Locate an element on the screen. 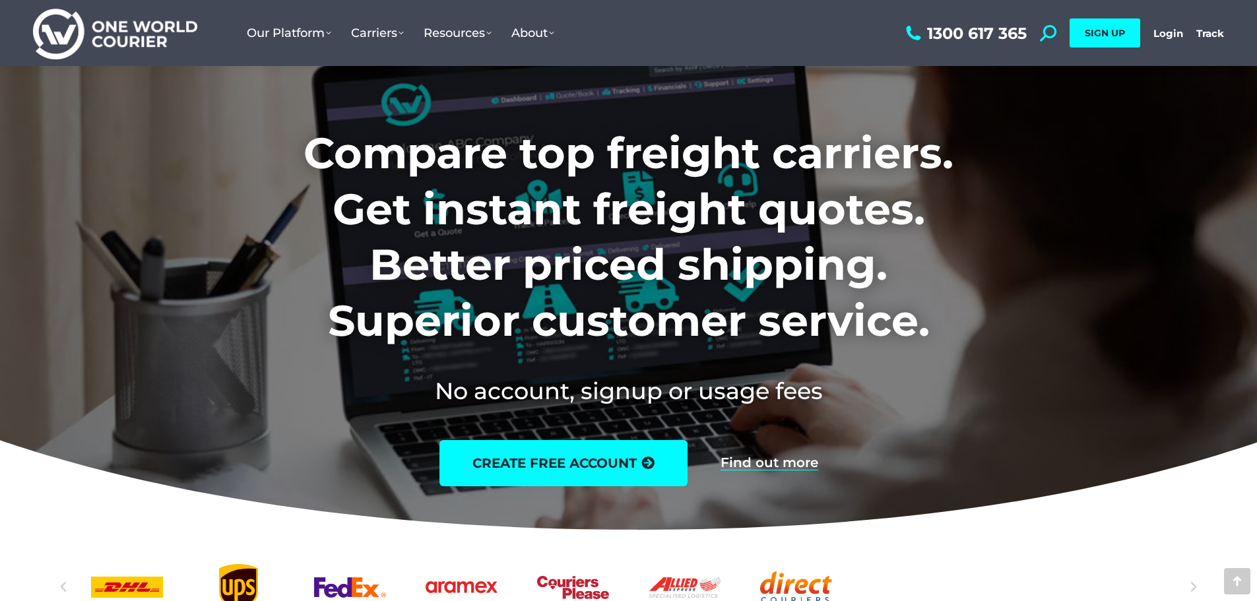 The width and height of the screenshot is (1257, 601). span: Our Platform is located at coordinates (289, 33).